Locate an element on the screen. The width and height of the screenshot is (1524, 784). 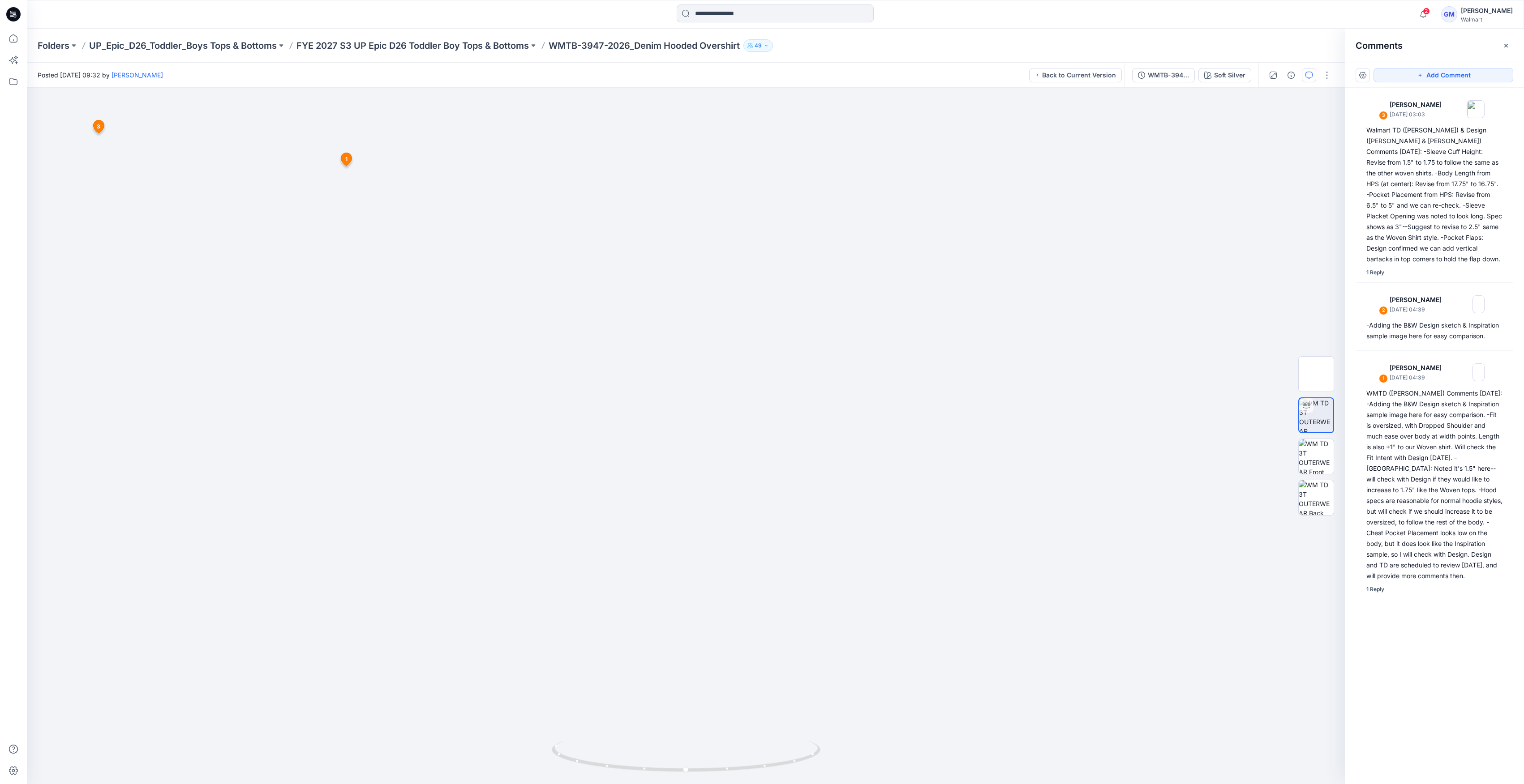
button: Details is located at coordinates (1291, 75).